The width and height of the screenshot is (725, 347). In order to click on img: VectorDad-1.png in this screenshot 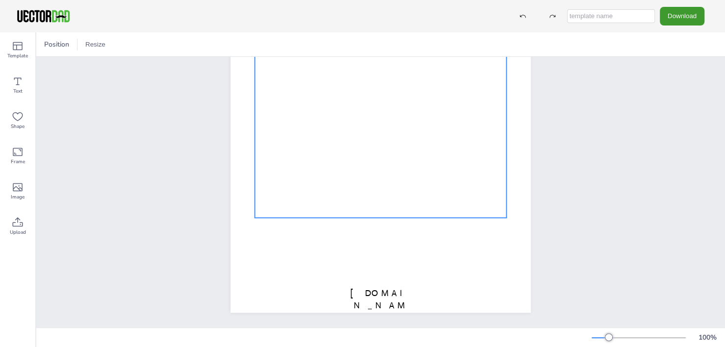, I will do `click(43, 16)`.